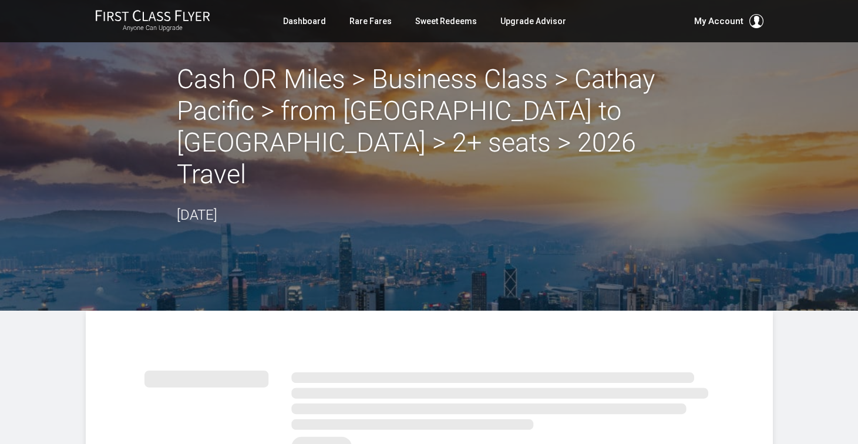  What do you see at coordinates (304, 21) in the screenshot?
I see `a: Dashboard` at bounding box center [304, 21].